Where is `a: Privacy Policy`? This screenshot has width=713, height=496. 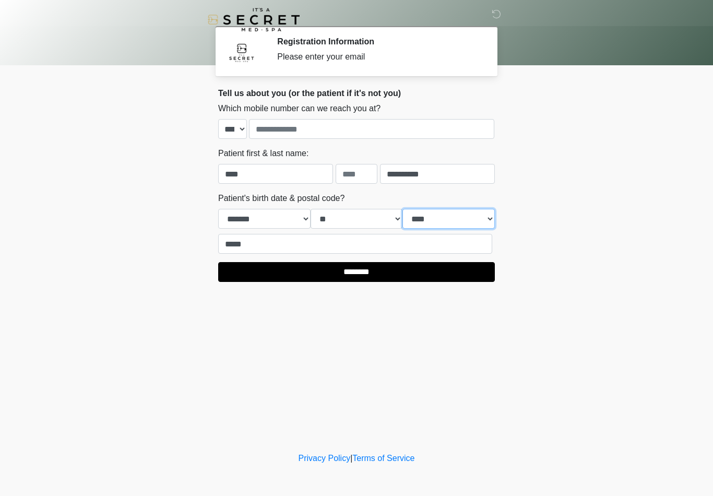
a: Privacy Policy is located at coordinates (325, 458).